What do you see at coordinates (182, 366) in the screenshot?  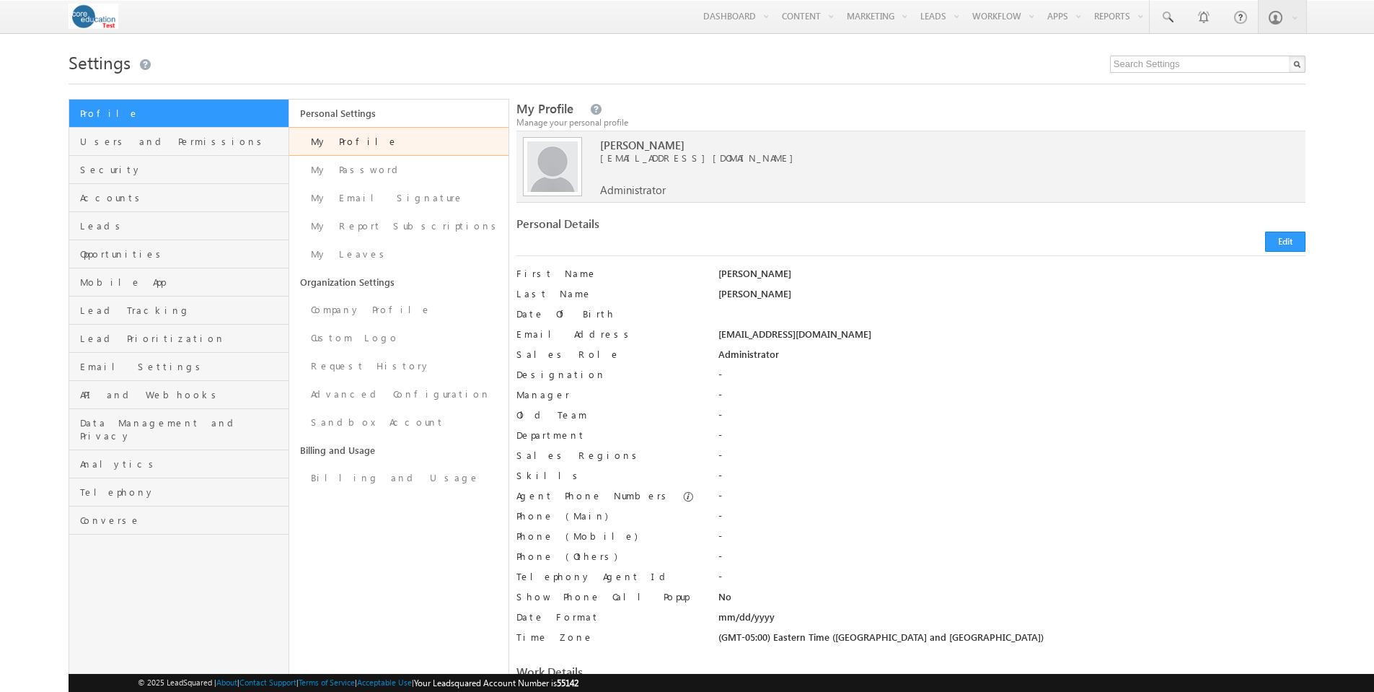 I see `span: Email Settings` at bounding box center [182, 366].